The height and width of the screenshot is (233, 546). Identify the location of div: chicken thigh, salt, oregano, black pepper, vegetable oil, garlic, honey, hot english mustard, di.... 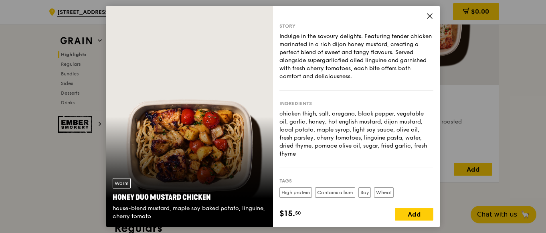
(357, 134).